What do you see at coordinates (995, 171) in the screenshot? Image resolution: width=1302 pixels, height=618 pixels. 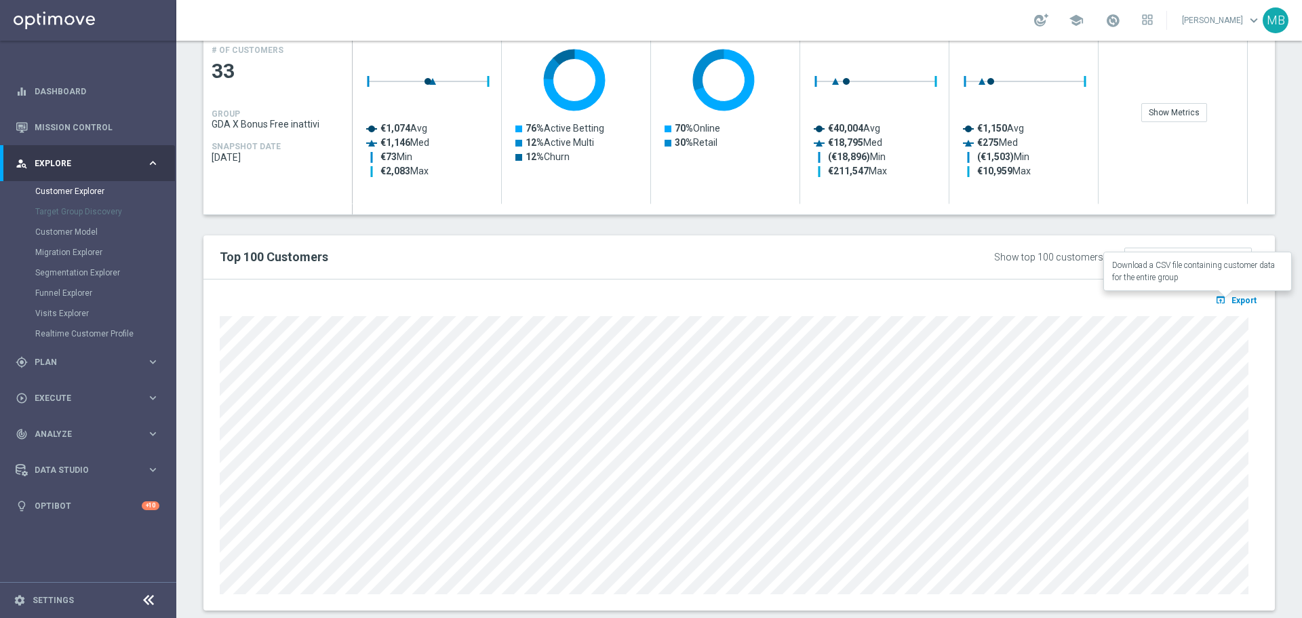 I see `tspan: €10,959` at bounding box center [995, 171].